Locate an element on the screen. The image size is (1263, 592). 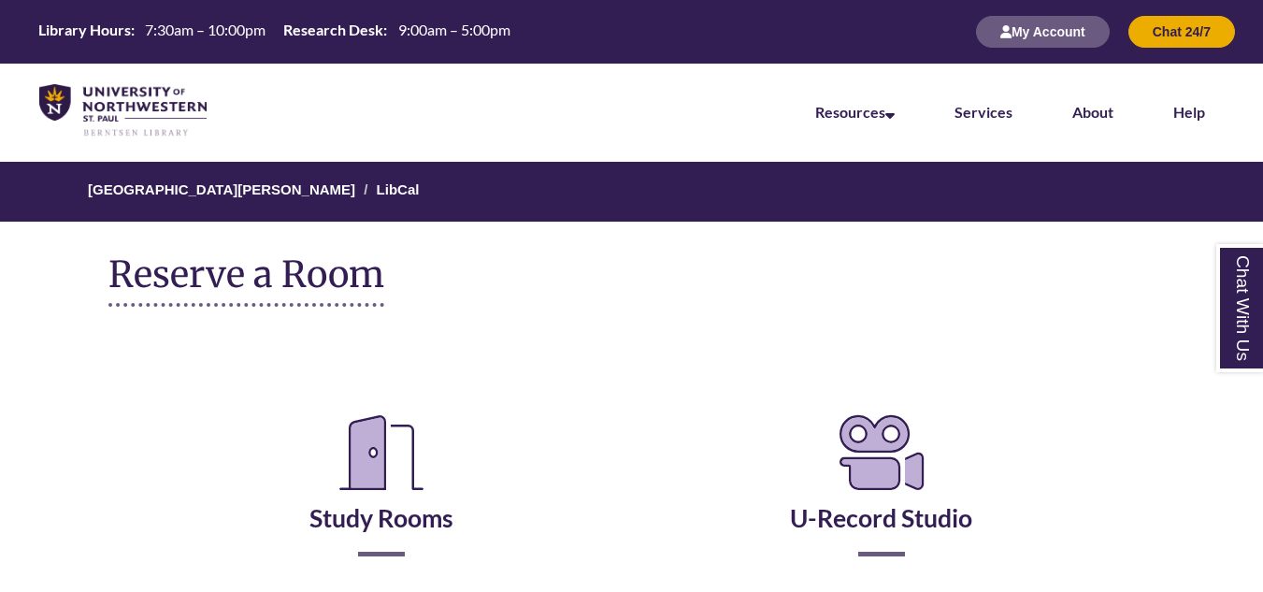
img: UNWSP Library Logo is located at coordinates (122, 110).